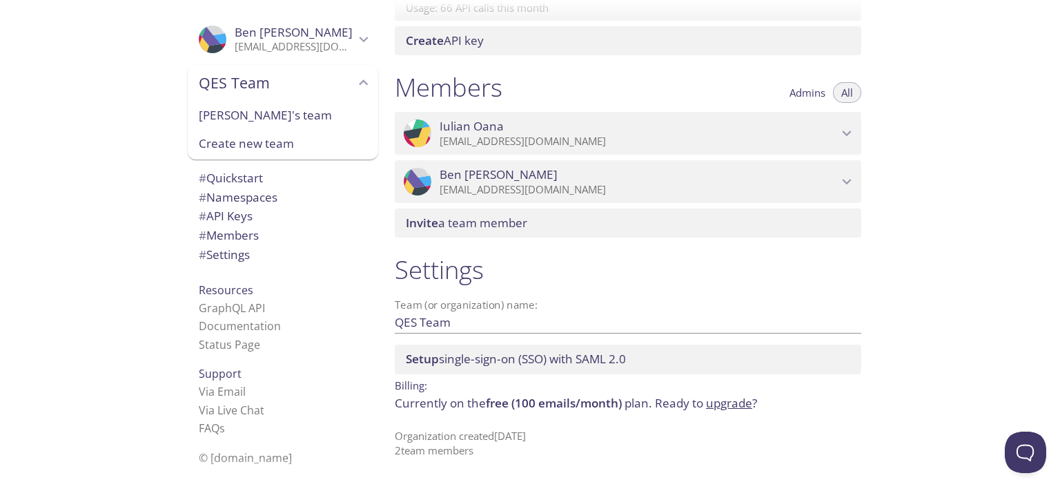 This screenshot has height=480, width=1060. What do you see at coordinates (283, 216) in the screenshot?
I see `div: API Keys` at bounding box center [283, 216].